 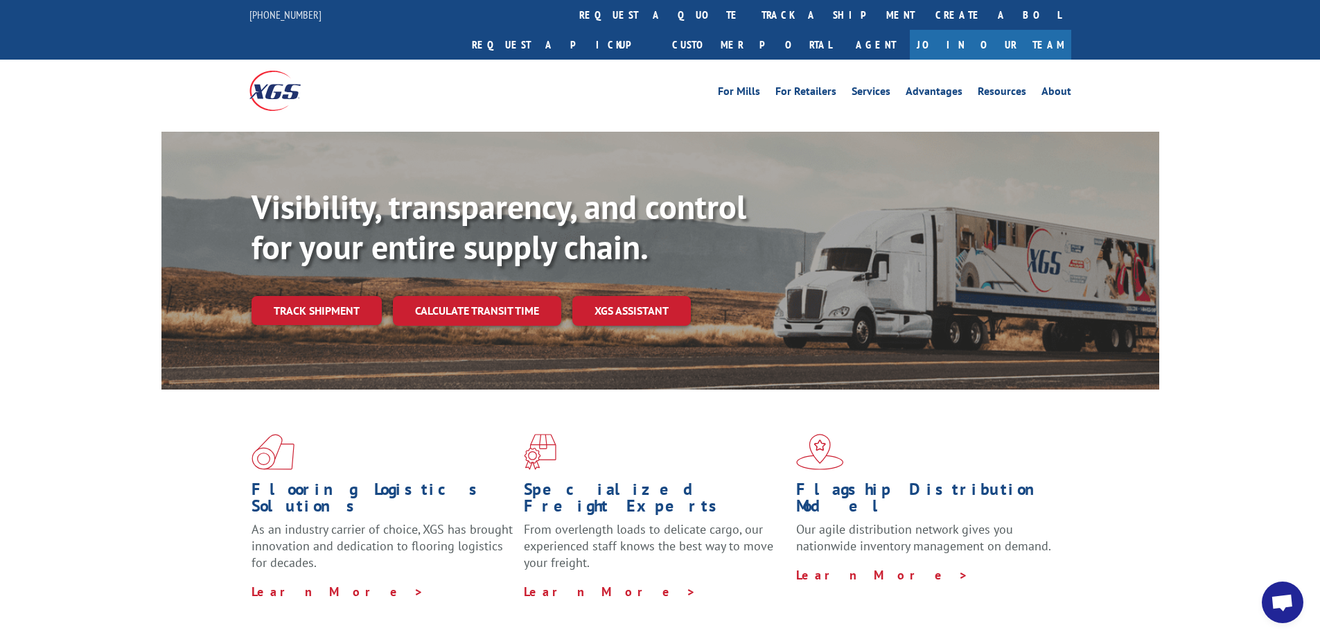 I want to click on a: Advantages, so click(x=934, y=94).